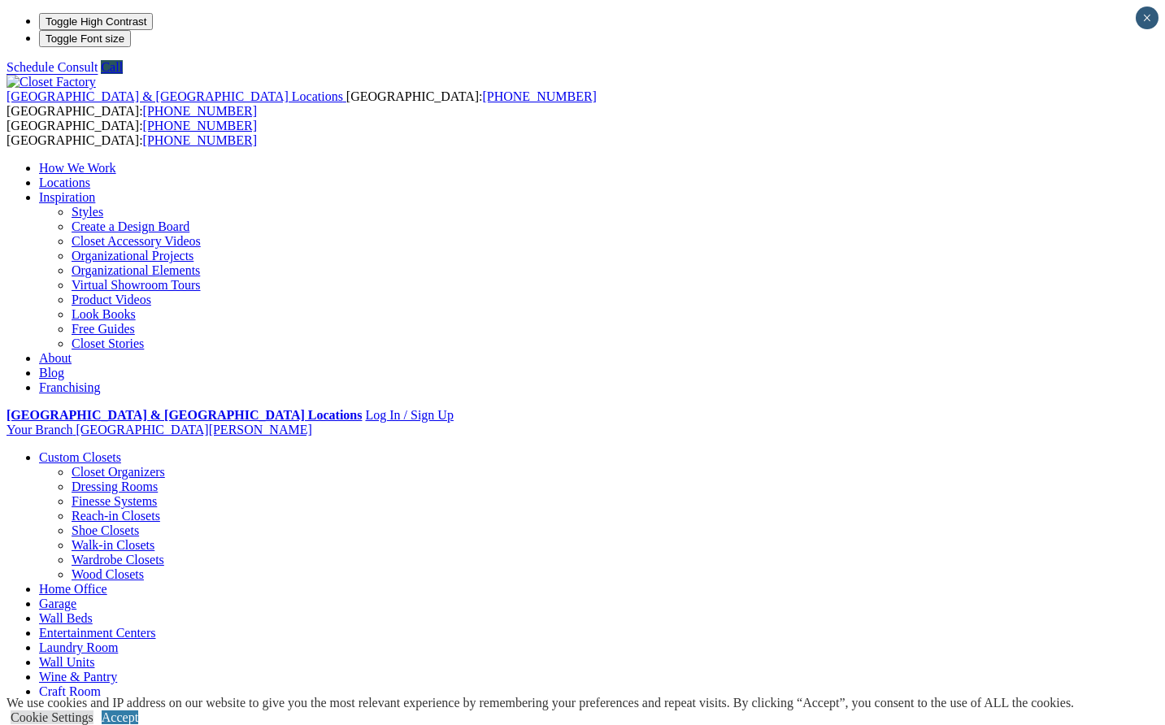  Describe the element at coordinates (73, 589) in the screenshot. I see `a: Home Office` at that location.